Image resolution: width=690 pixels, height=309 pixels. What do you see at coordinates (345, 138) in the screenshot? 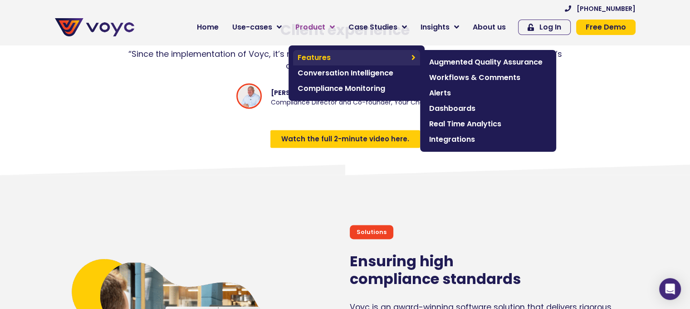
I see `span: Watch the full 2-minute video here.` at bounding box center [345, 138].